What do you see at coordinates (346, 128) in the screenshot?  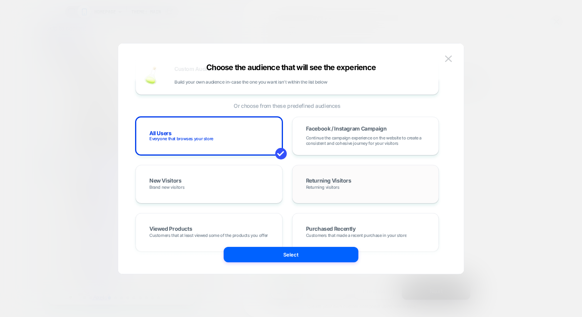 I see `span: Facebook / Instagram Campaign` at bounding box center [346, 128].